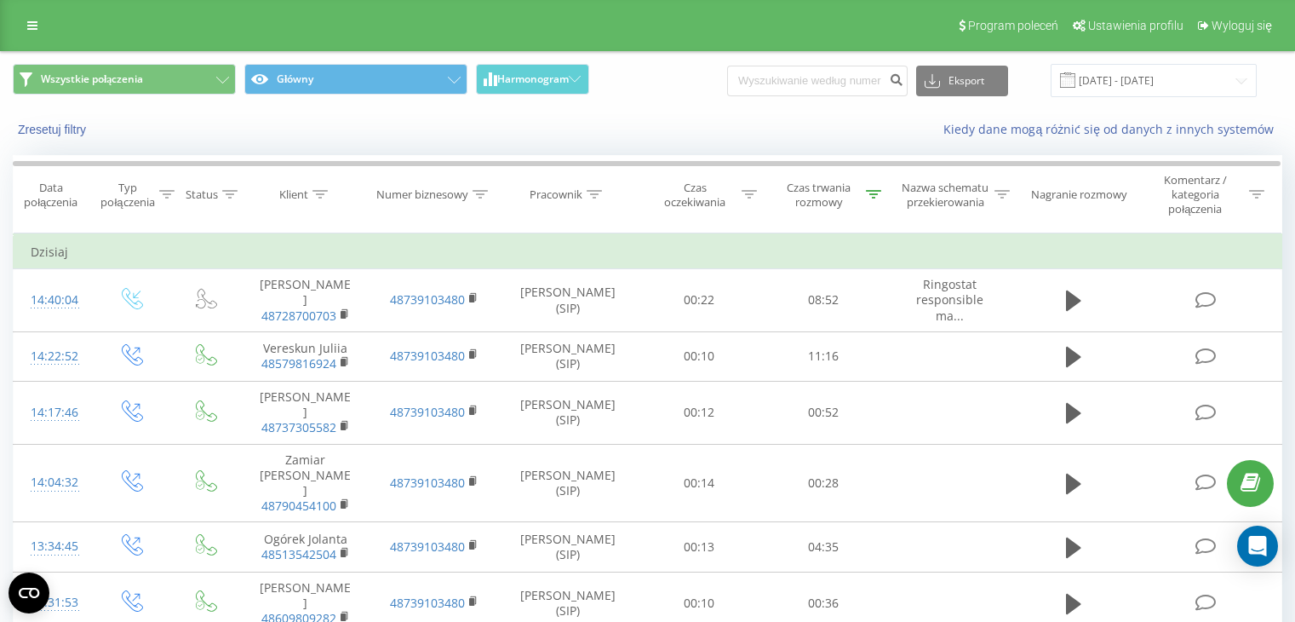 The width and height of the screenshot is (1295, 622). Describe the element at coordinates (299, 505) in the screenshot. I see `a: 48790454100` at that location.